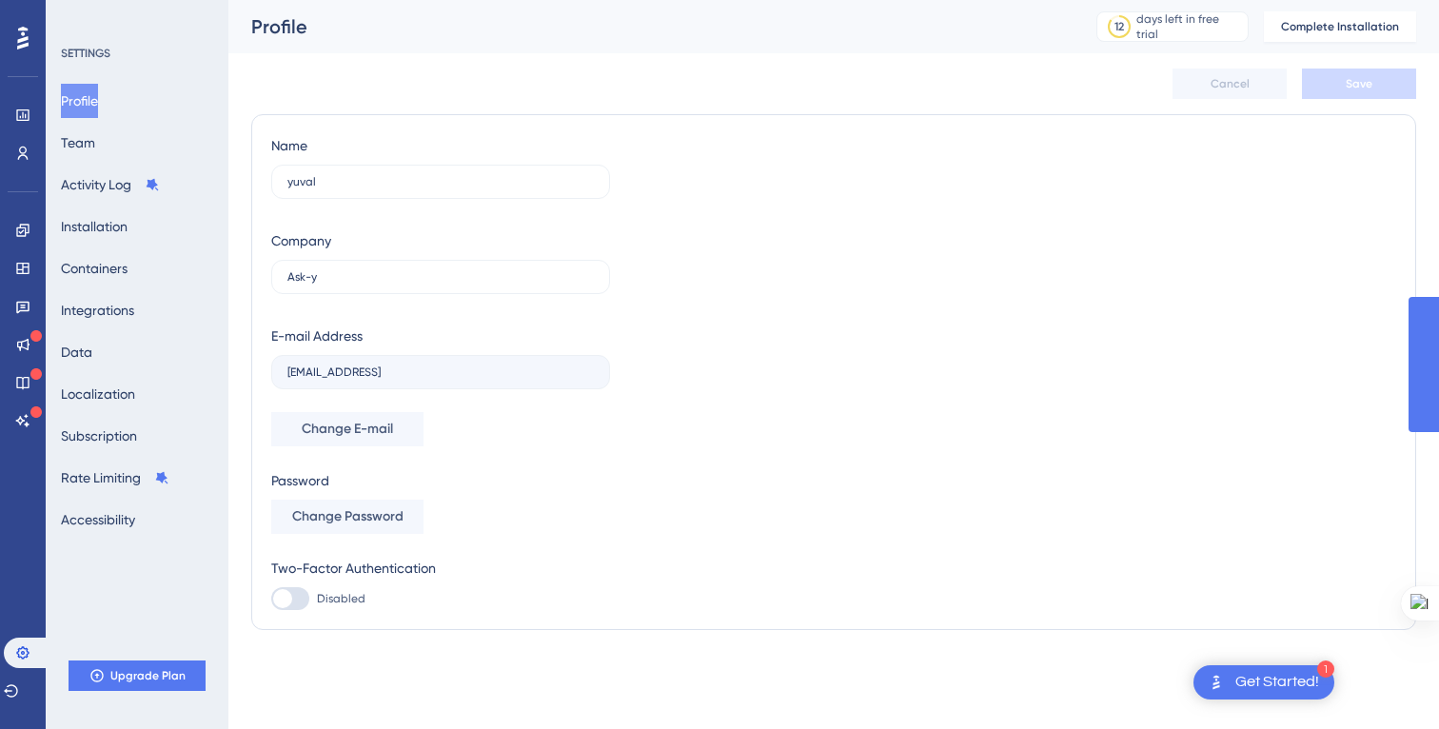 Image resolution: width=1439 pixels, height=729 pixels. I want to click on span: Save, so click(1359, 84).